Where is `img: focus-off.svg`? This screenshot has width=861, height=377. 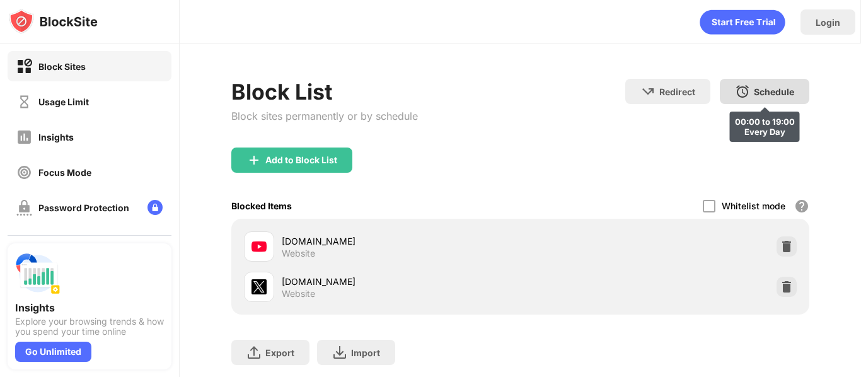 img: focus-off.svg is located at coordinates (24, 172).